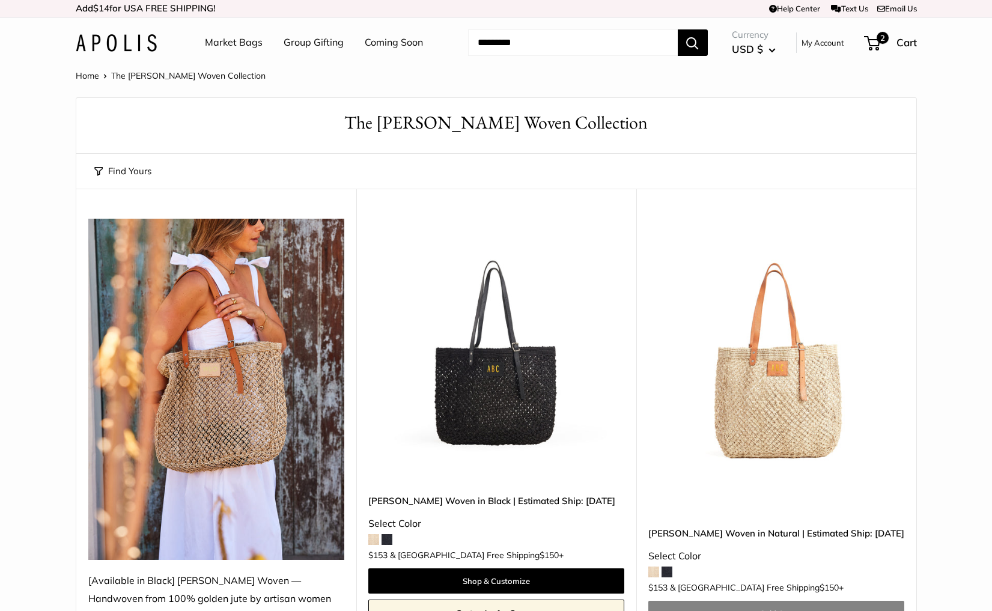  I want to click on button: Search, so click(693, 43).